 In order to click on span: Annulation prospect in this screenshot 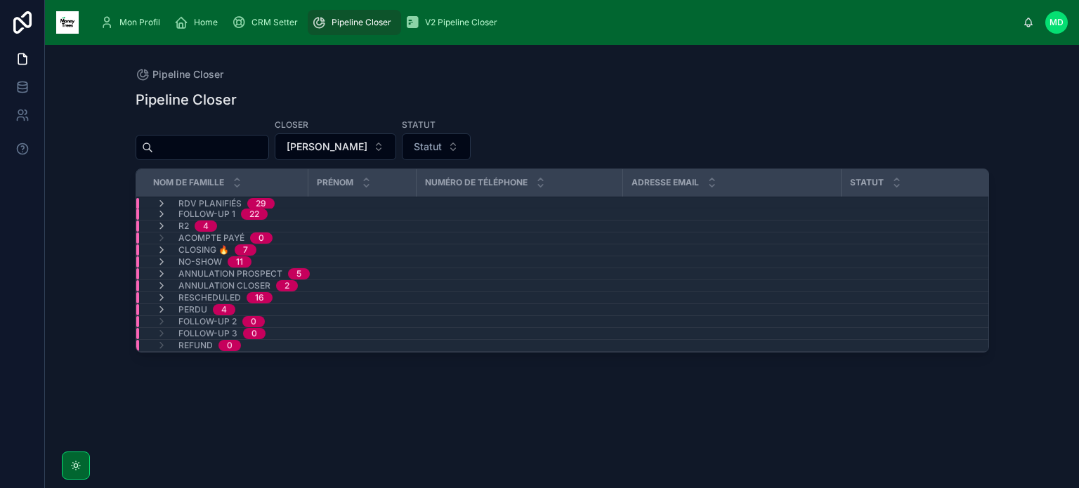, I will do `click(230, 274)`.